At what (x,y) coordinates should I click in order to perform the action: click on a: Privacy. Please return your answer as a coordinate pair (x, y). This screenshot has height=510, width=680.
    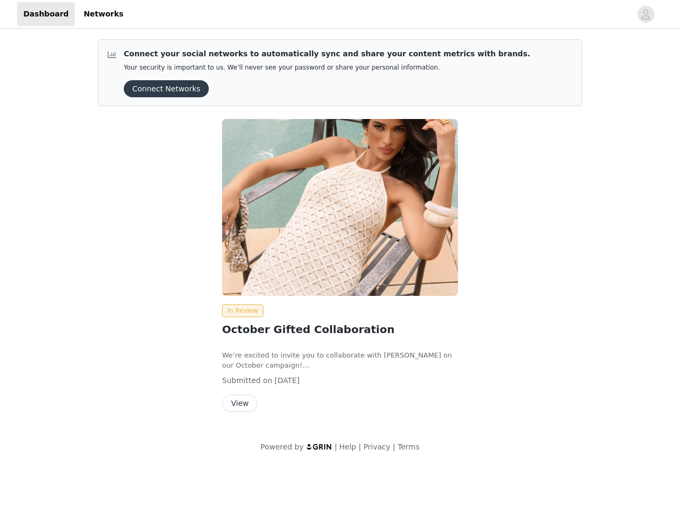
    Looking at the image, I should click on (377, 447).